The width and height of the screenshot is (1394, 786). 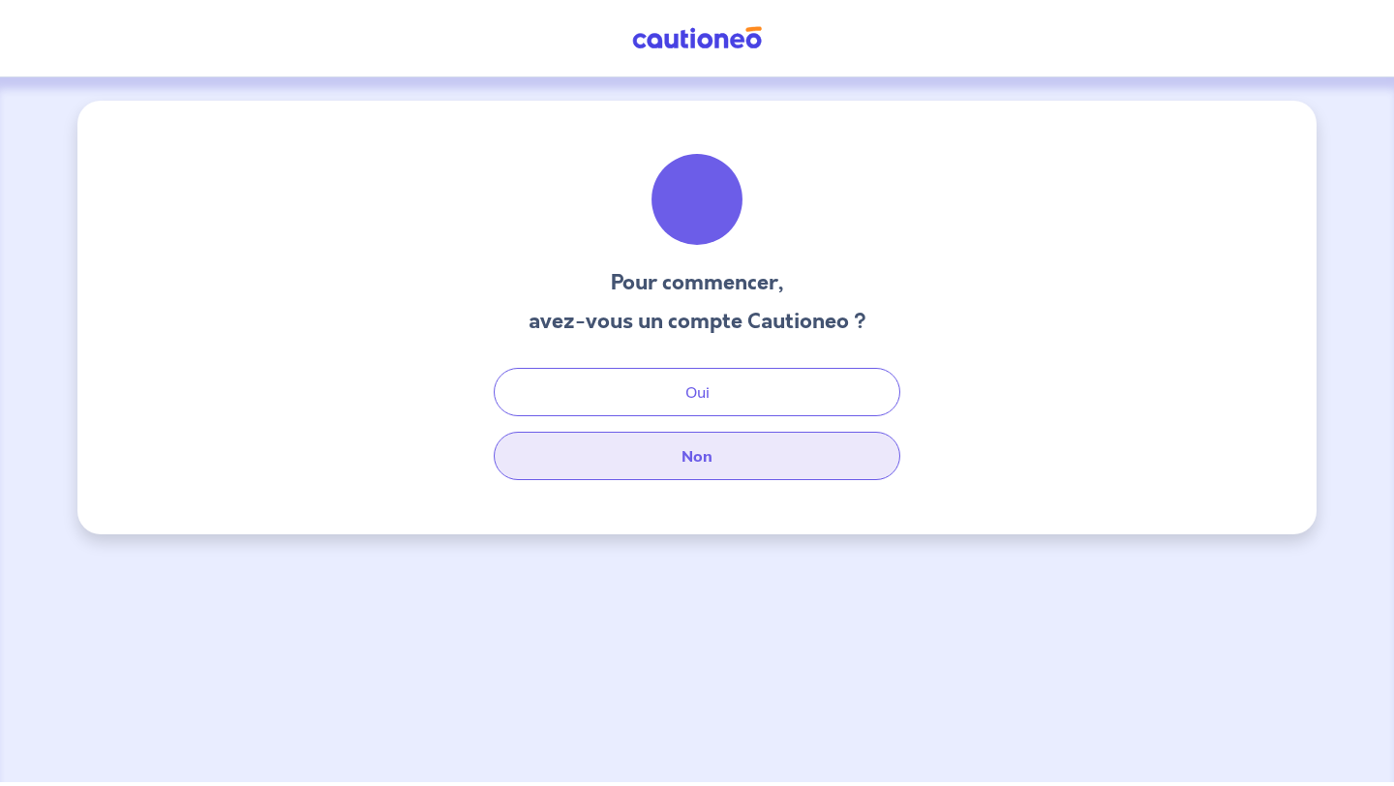 What do you see at coordinates (697, 199) in the screenshot?
I see `img: illu_welcome.svg` at bounding box center [697, 199].